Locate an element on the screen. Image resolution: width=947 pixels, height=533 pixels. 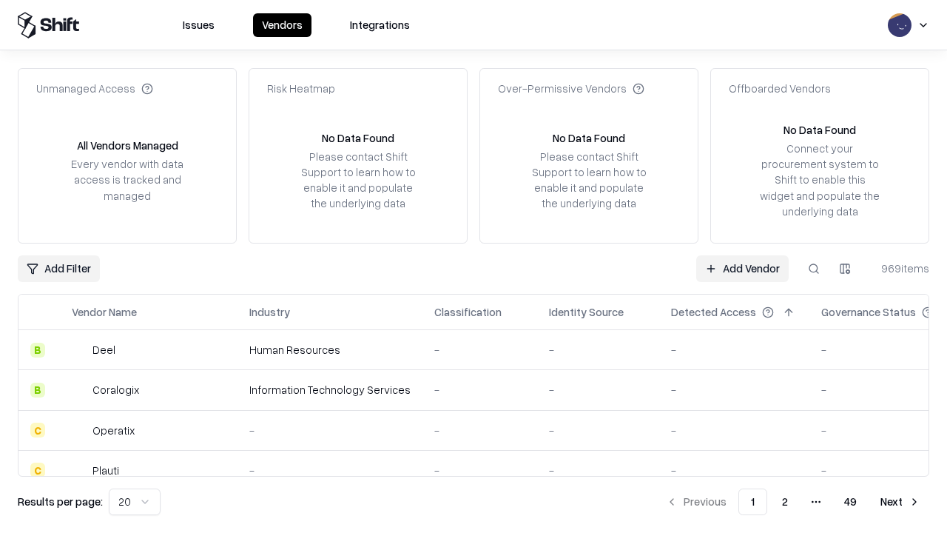
button: Add Filter is located at coordinates (58, 269).